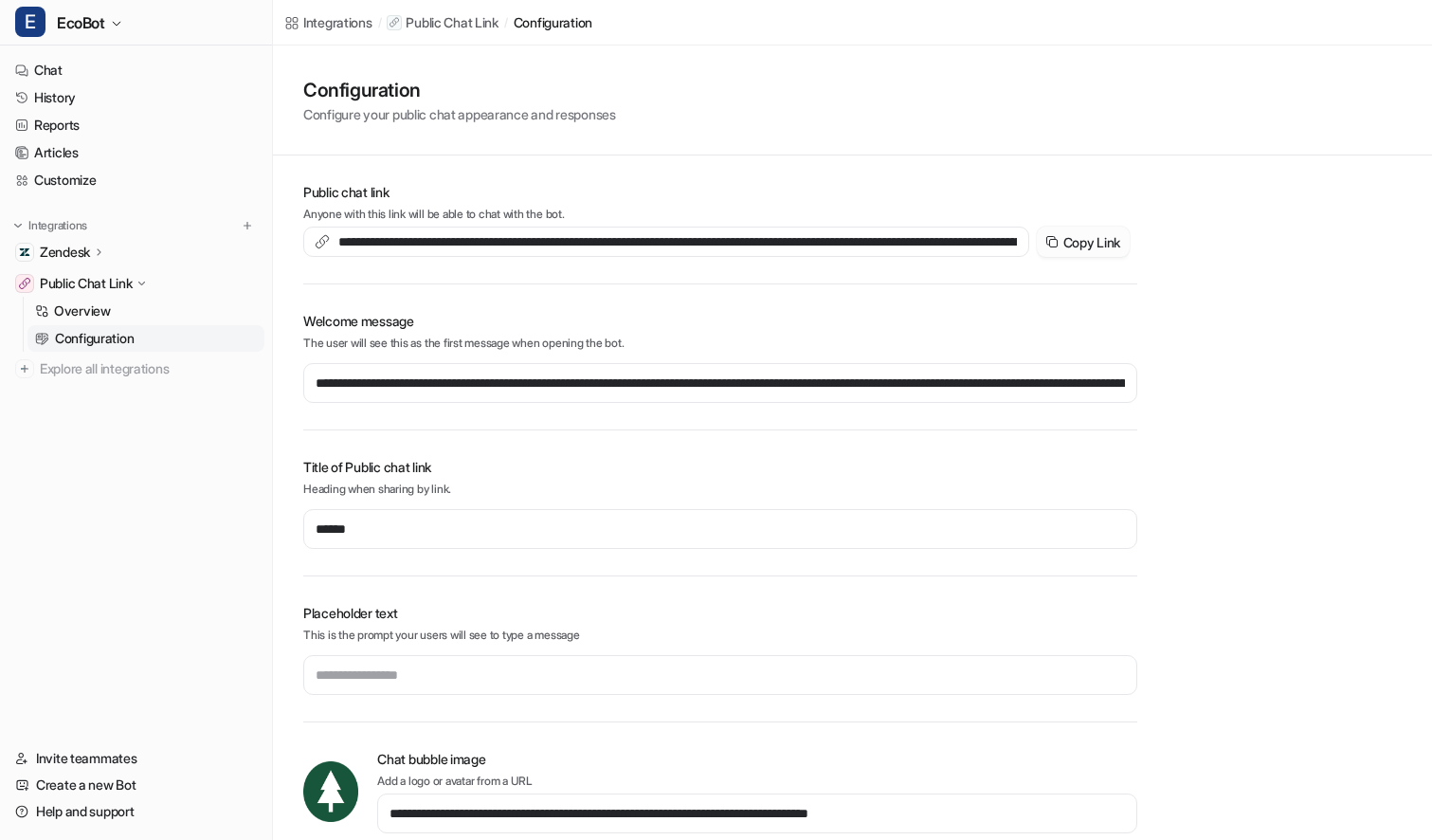 The width and height of the screenshot is (1432, 840). What do you see at coordinates (247, 225) in the screenshot?
I see `img: menu_add.svg` at bounding box center [247, 225].